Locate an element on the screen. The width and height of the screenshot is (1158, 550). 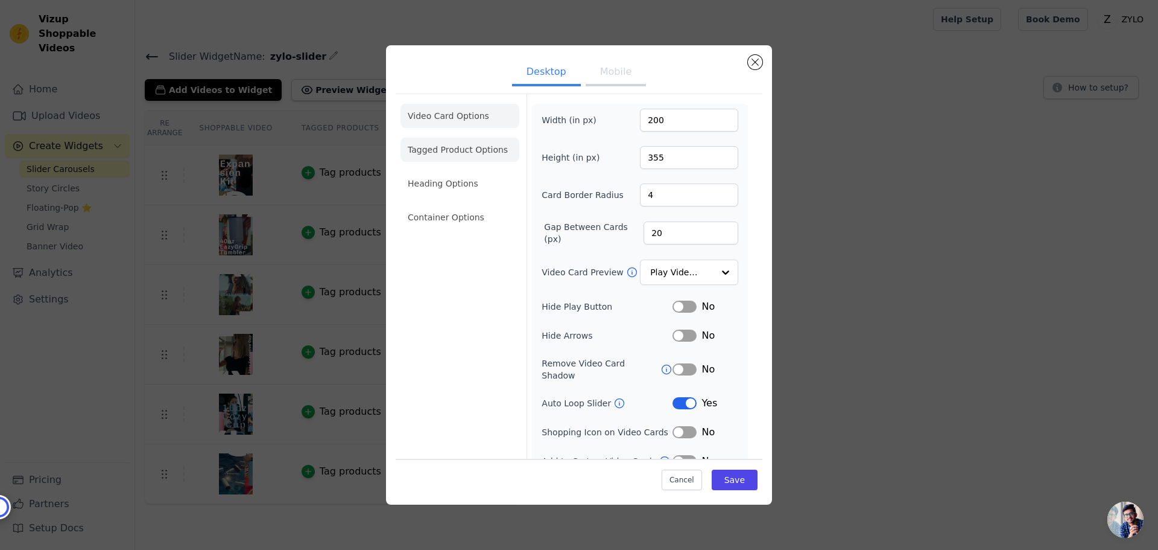
li: Heading Options is located at coordinates (460, 183).